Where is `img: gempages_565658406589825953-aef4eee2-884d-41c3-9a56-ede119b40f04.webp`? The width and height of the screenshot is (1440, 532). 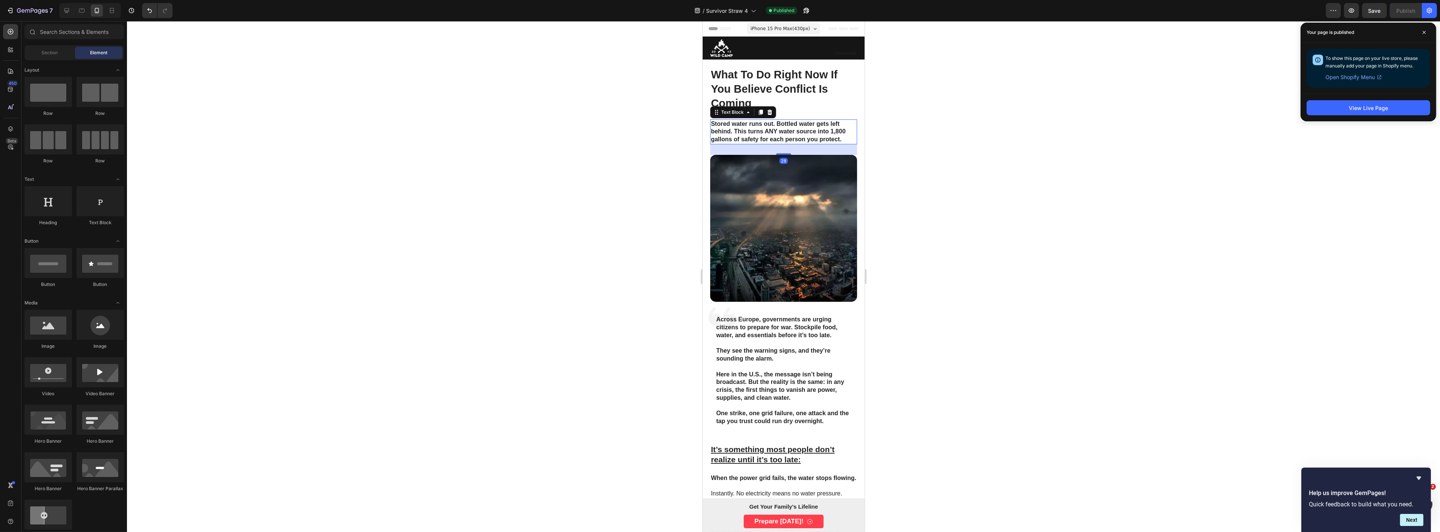 img: gempages_565658406589825953-aef4eee2-884d-41c3-9a56-ede119b40f04.webp is located at coordinates (81, 207).